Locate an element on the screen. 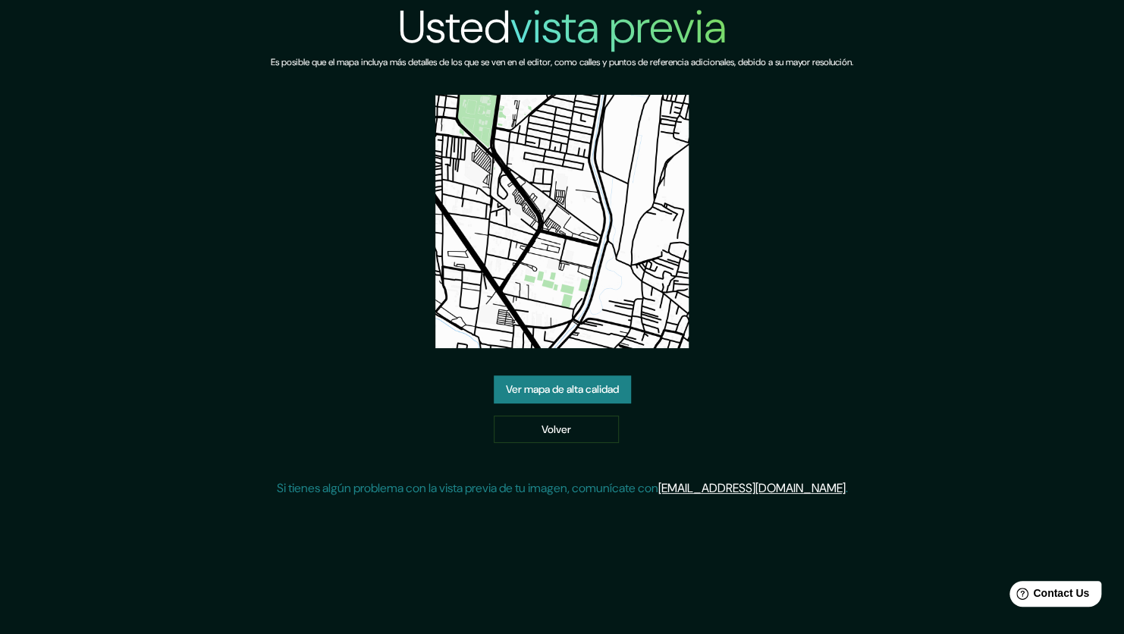 The height and width of the screenshot is (634, 1124). p: Si tienes algún problema con la vista previa de tu imagen, comunícate con . is located at coordinates (562, 488).